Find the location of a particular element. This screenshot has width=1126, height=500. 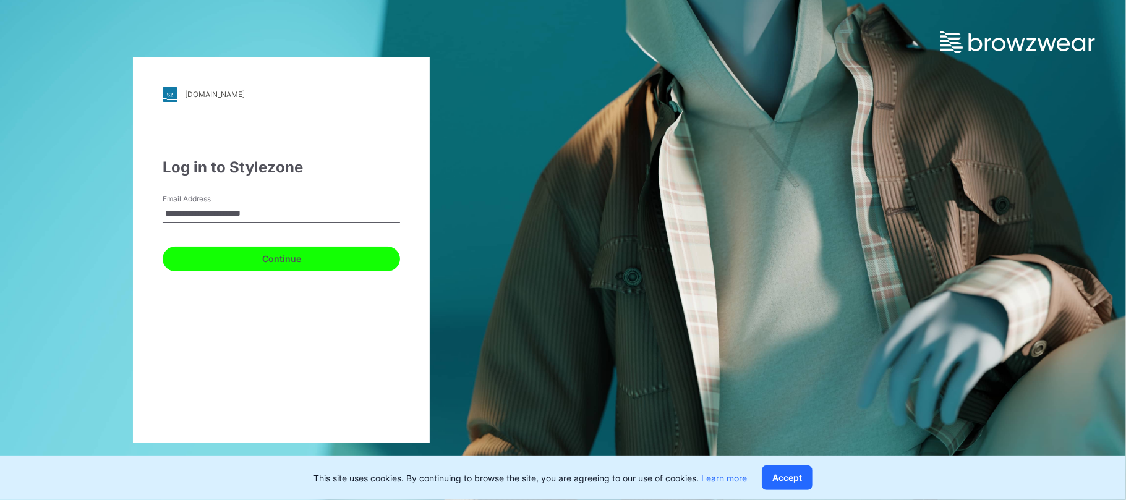

button: Accept is located at coordinates (787, 478).